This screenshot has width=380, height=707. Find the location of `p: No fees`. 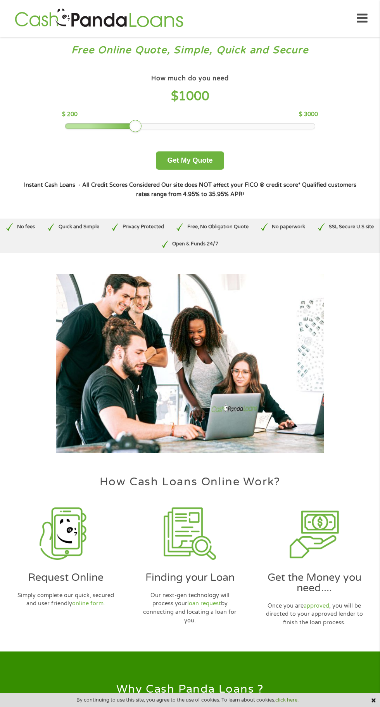

p: No fees is located at coordinates (26, 227).